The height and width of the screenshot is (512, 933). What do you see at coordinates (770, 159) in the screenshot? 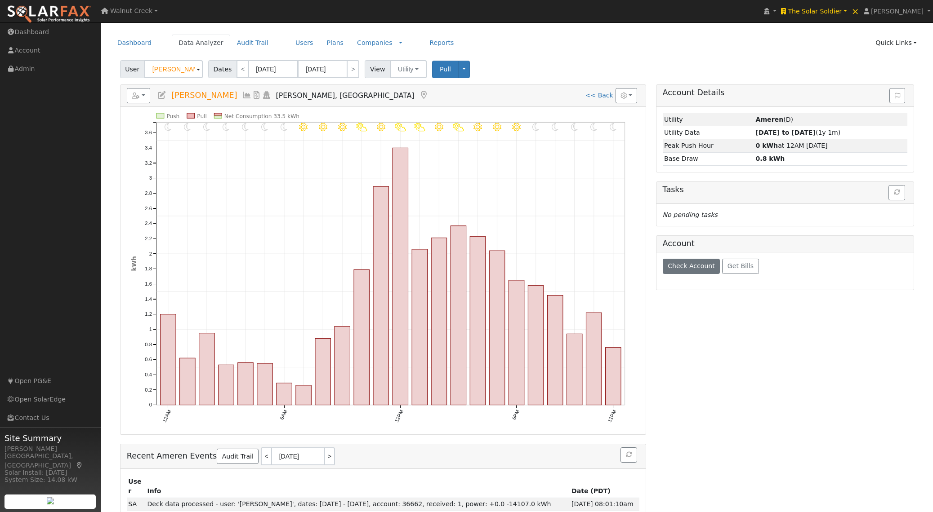
I see `strong: 0.8 kWh` at bounding box center [770, 159].